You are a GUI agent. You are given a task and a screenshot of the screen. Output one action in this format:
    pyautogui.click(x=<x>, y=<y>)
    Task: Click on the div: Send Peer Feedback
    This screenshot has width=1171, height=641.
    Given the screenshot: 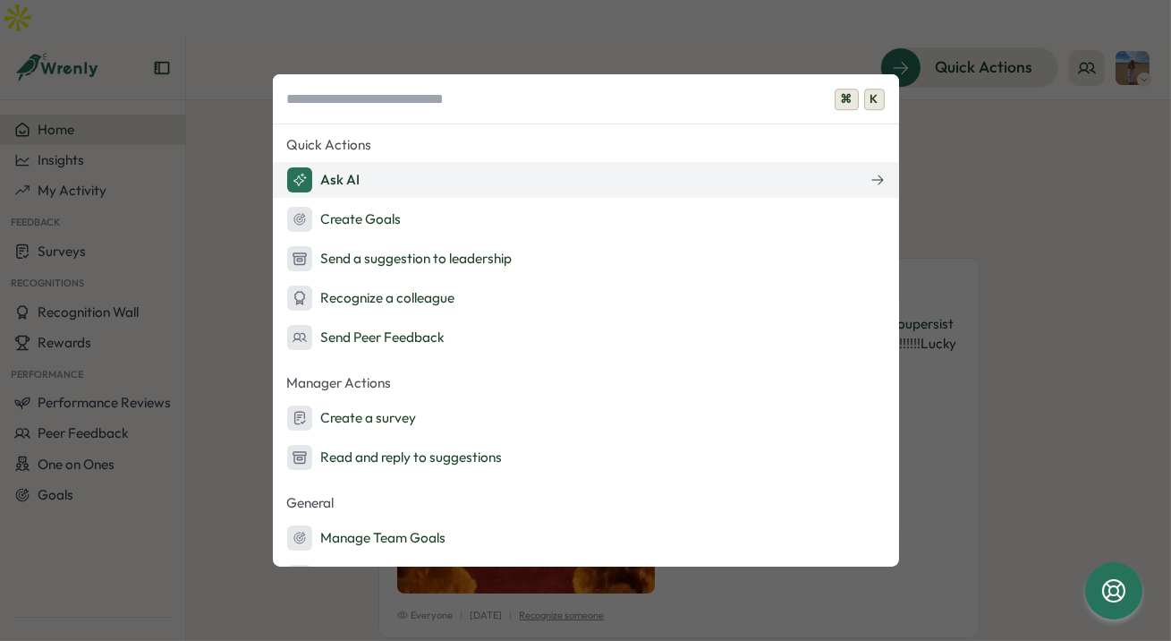 What is the action you would take?
    pyautogui.click(x=366, y=337)
    